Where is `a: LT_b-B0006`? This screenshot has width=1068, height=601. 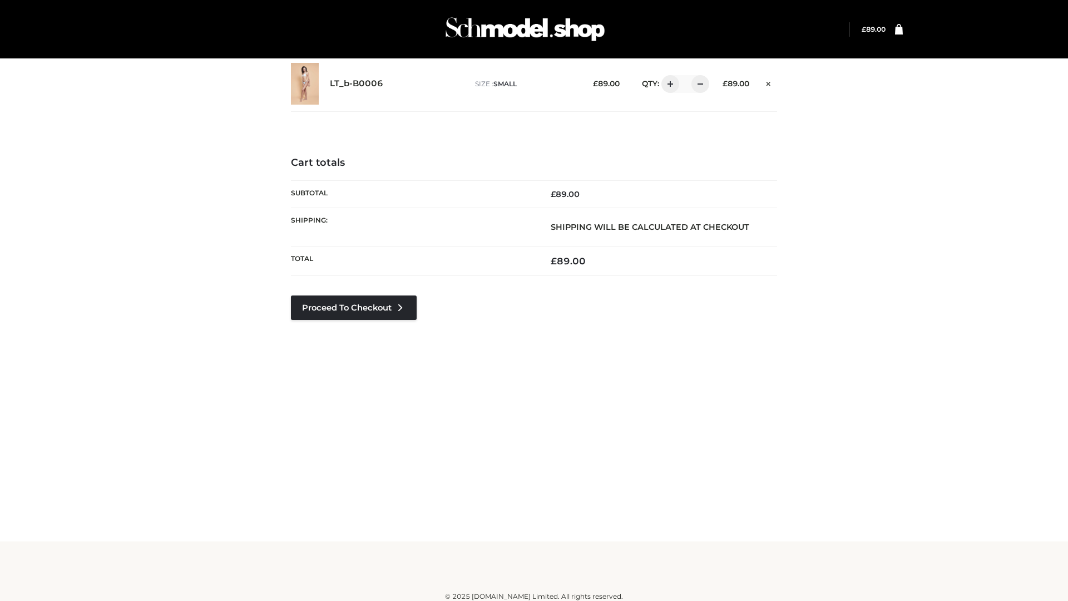
a: LT_b-B0006 is located at coordinates (357, 83).